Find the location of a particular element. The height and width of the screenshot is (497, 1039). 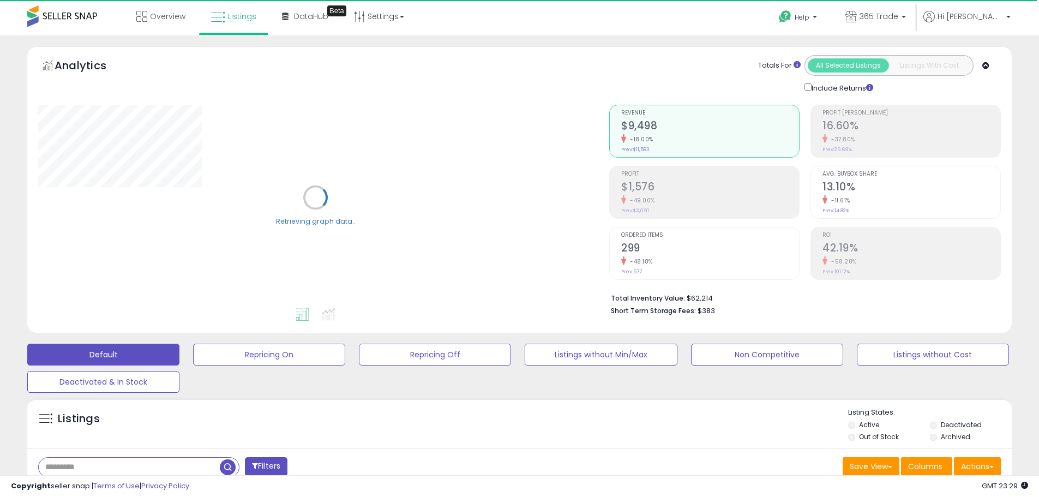

small: -11.61% is located at coordinates (838, 200).